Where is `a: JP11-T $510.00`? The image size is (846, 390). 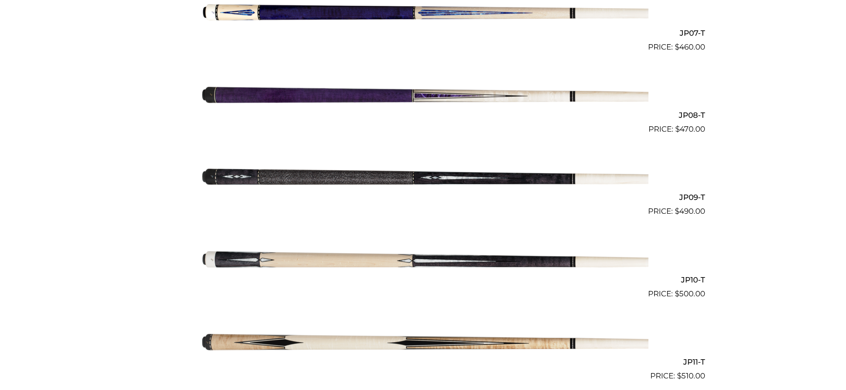 a: JP11-T $510.00 is located at coordinates (423, 342).